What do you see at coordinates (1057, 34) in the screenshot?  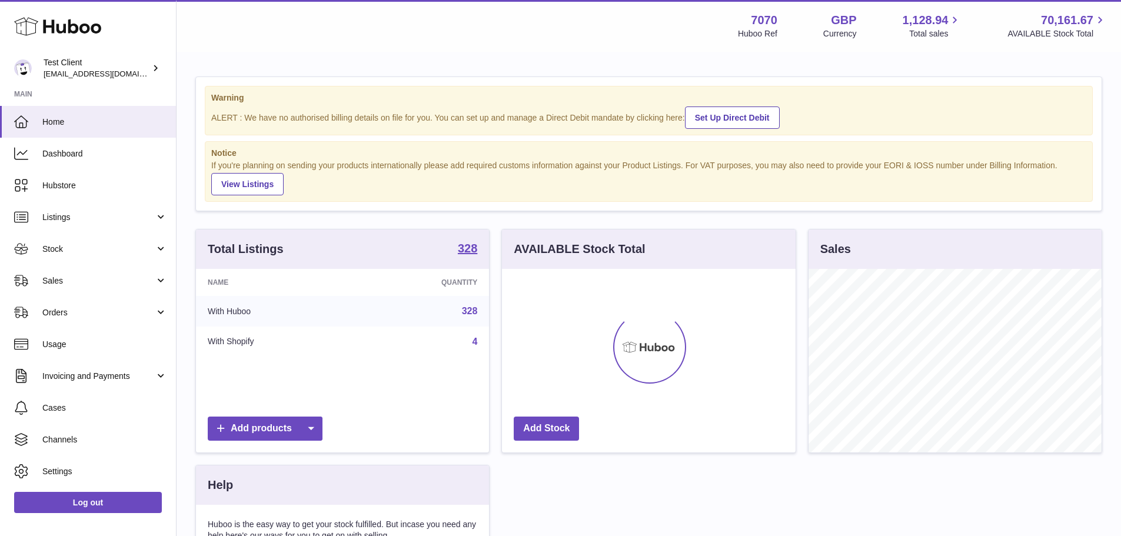 I see `span: AVAILABLE Stock Total` at bounding box center [1057, 34].